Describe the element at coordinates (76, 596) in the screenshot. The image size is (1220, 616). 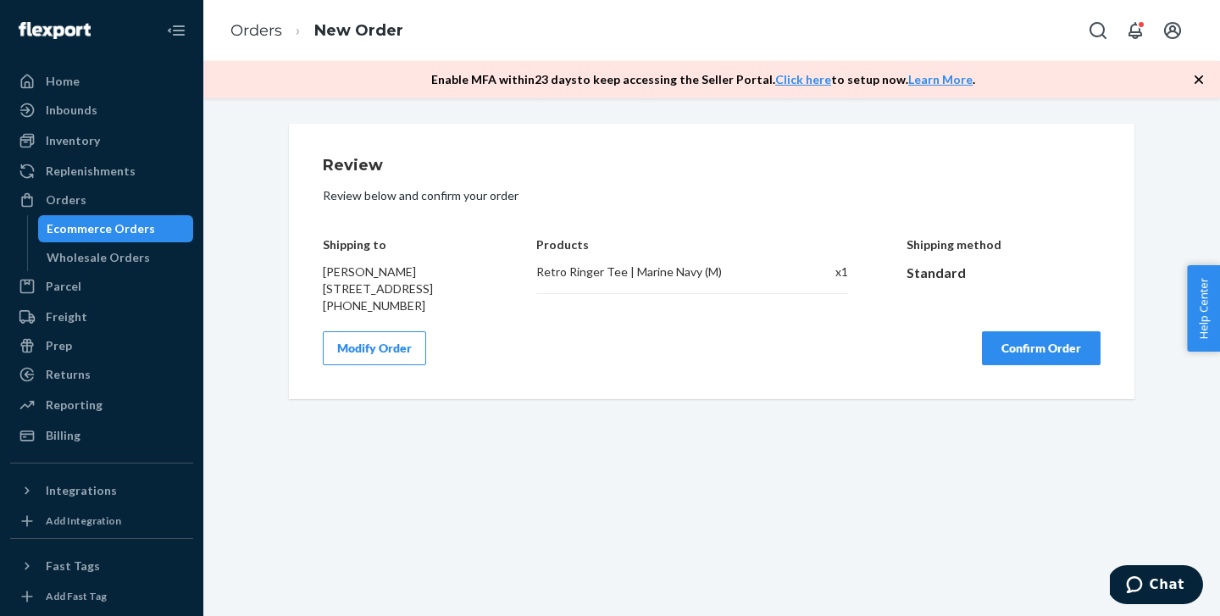
I see `div: Add Fast Tag` at that location.